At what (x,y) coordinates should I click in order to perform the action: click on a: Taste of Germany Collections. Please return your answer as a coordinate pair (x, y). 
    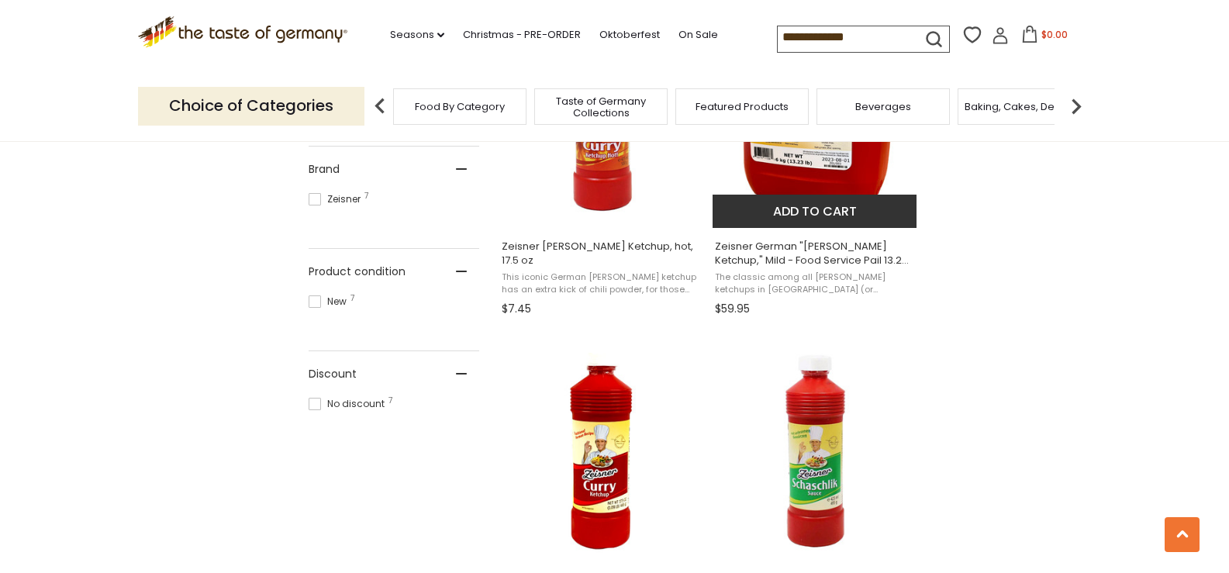
    Looking at the image, I should click on (601, 107).